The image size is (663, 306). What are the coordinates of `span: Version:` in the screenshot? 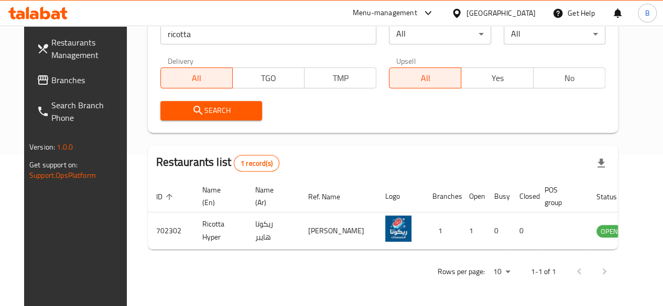 It's located at (42, 147).